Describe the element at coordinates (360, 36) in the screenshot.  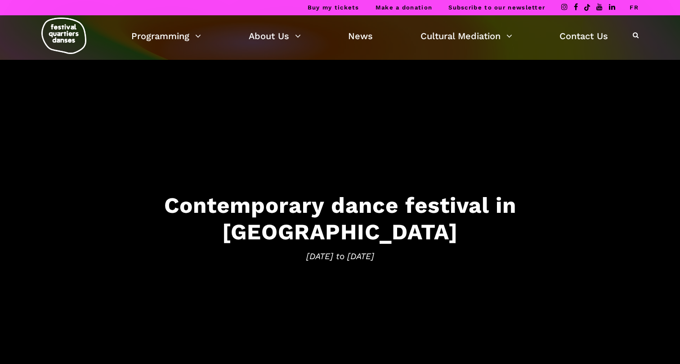
I see `a: News` at that location.